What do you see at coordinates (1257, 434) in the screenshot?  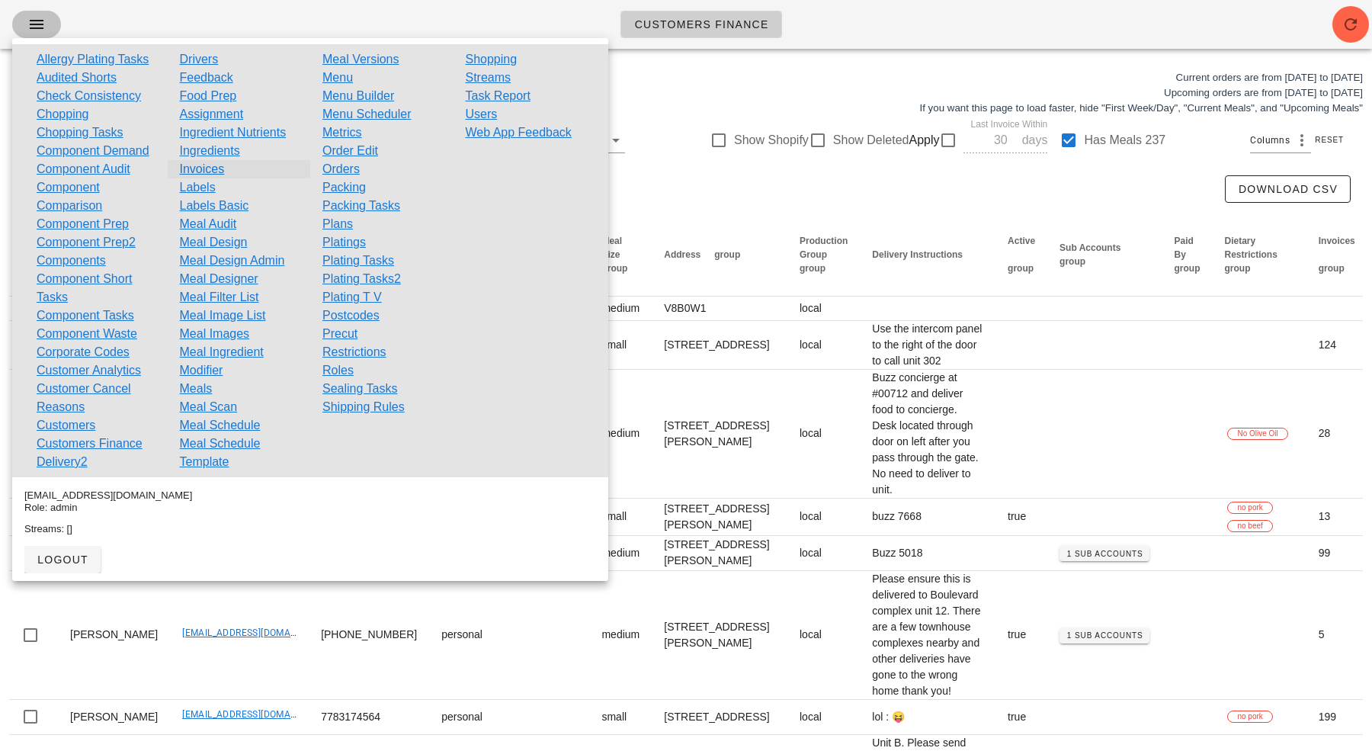 I see `span: No Olive Oil` at bounding box center [1257, 434].